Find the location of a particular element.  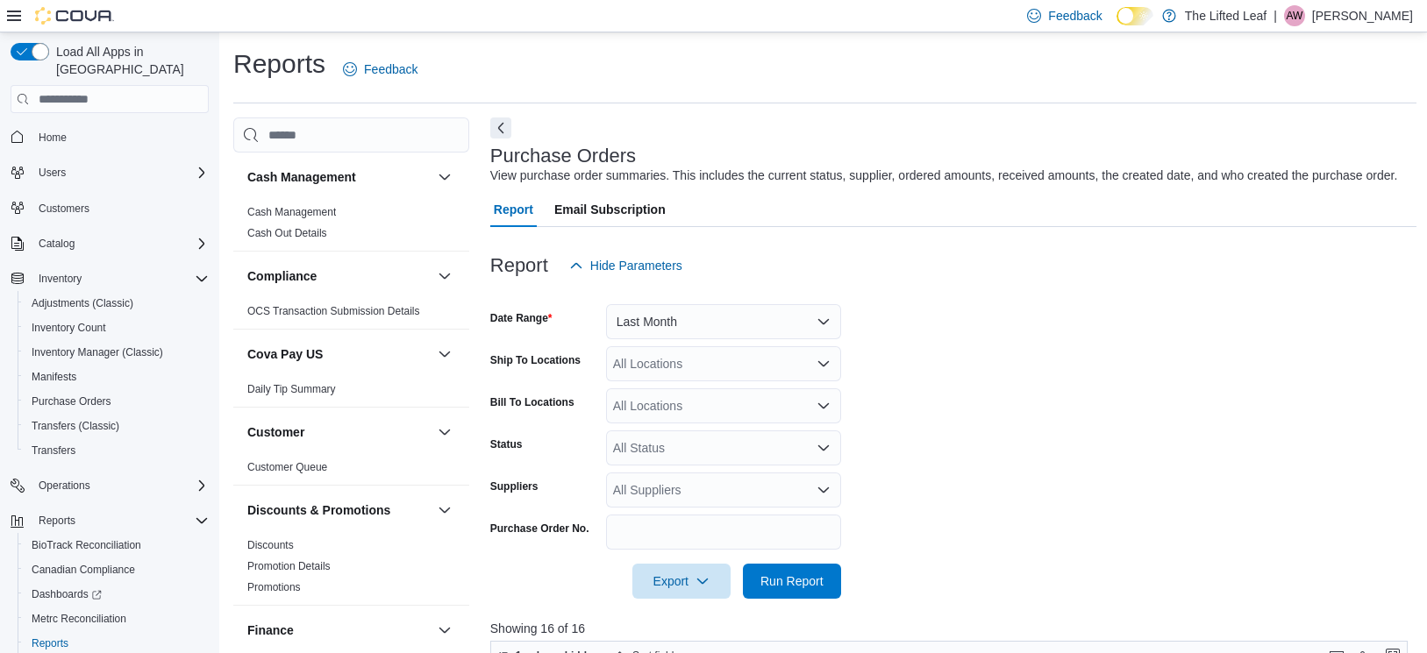

a: Canadian Compliance is located at coordinates (83, 570).